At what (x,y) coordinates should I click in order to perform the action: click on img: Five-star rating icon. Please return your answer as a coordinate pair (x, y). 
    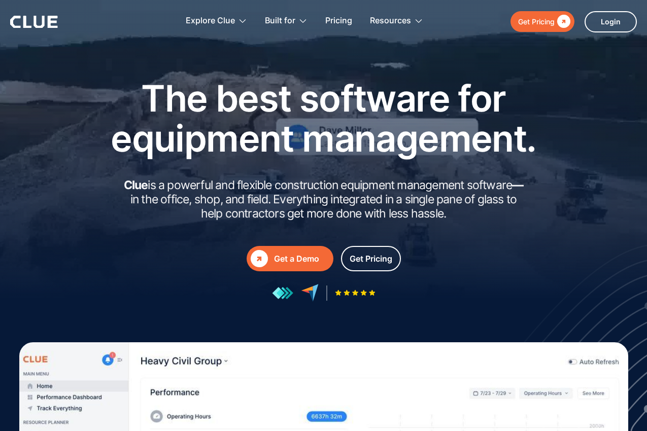
    Looking at the image, I should click on (355, 293).